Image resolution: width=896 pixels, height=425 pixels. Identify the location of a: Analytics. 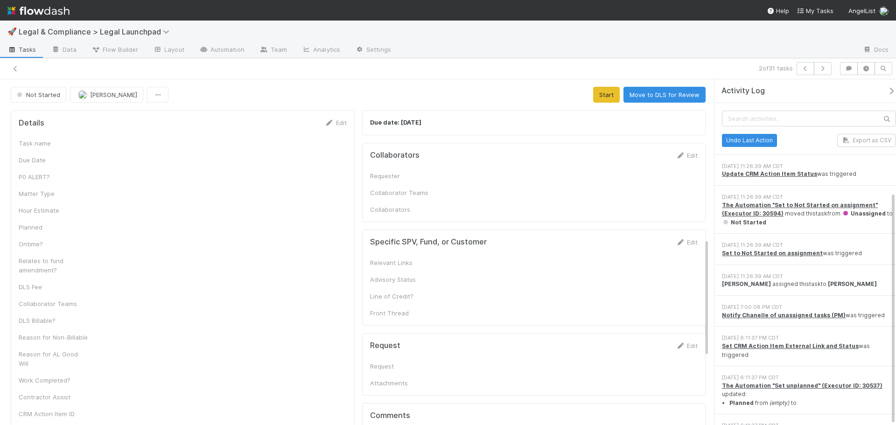
(321, 50).